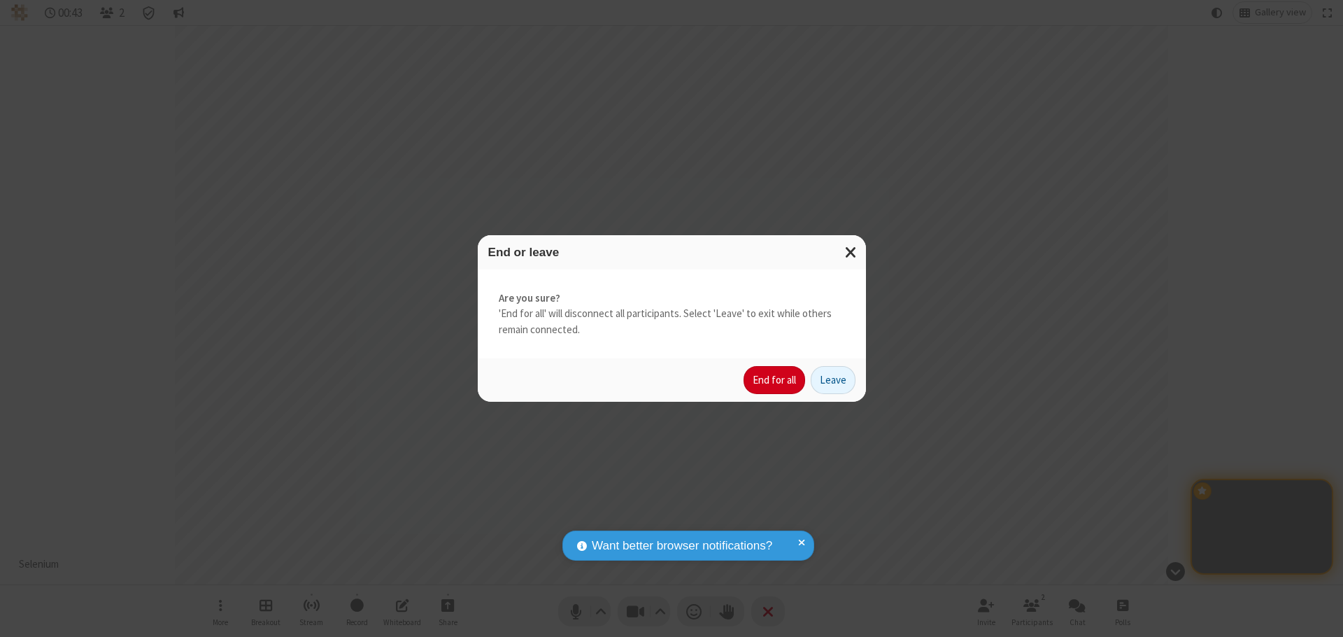  I want to click on button: Leave, so click(833, 380).